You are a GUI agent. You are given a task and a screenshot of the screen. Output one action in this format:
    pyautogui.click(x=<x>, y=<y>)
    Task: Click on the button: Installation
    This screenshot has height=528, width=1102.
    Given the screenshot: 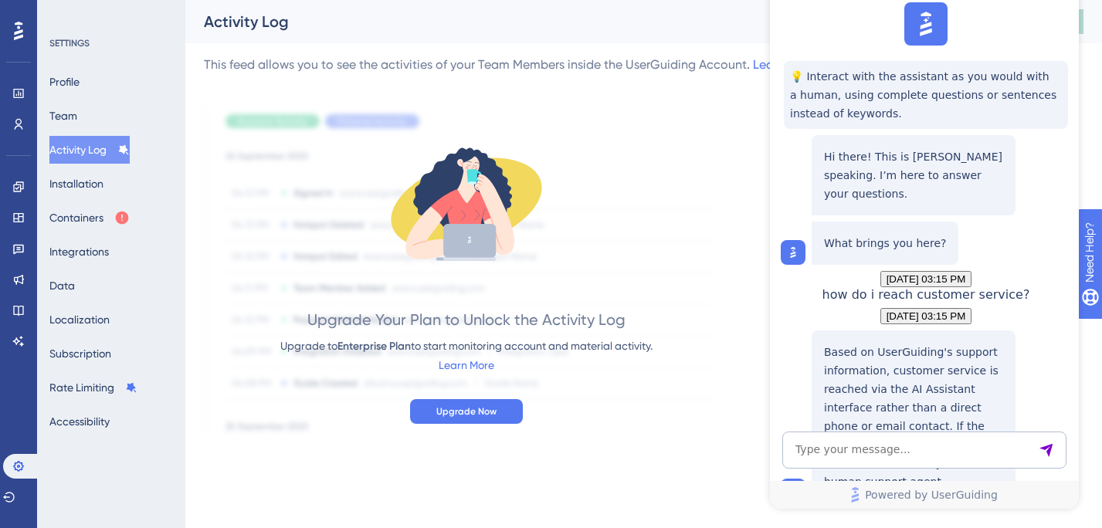 What is the action you would take?
    pyautogui.click(x=76, y=184)
    